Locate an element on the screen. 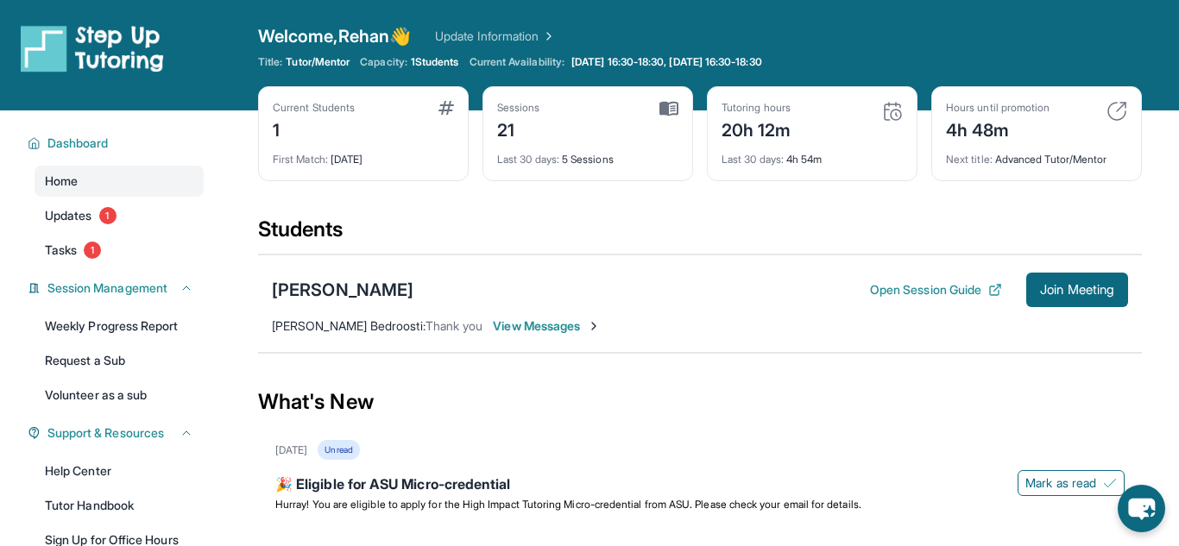 This screenshot has height=546, width=1179. span: Updates is located at coordinates (68, 216).